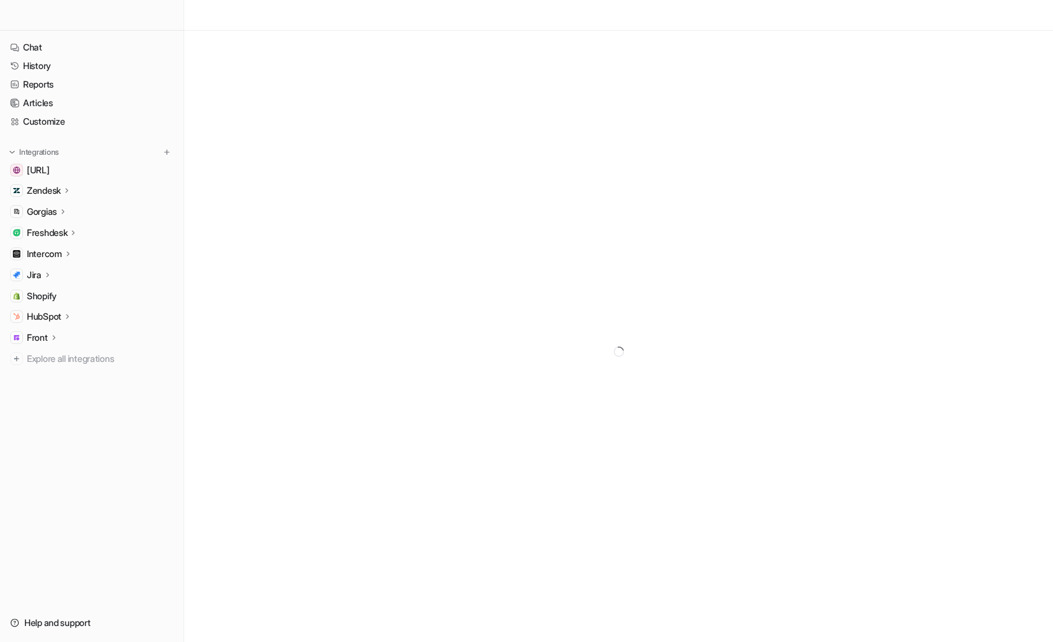 This screenshot has width=1053, height=642. Describe the element at coordinates (44, 254) in the screenshot. I see `p: Intercom` at that location.